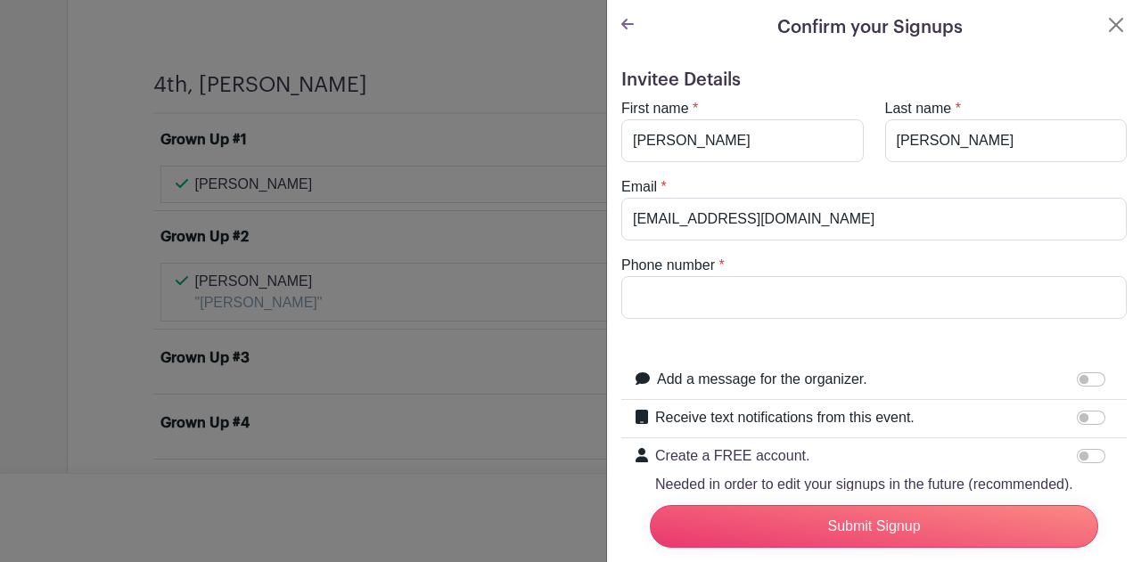  I want to click on button: Close, so click(1116, 25).